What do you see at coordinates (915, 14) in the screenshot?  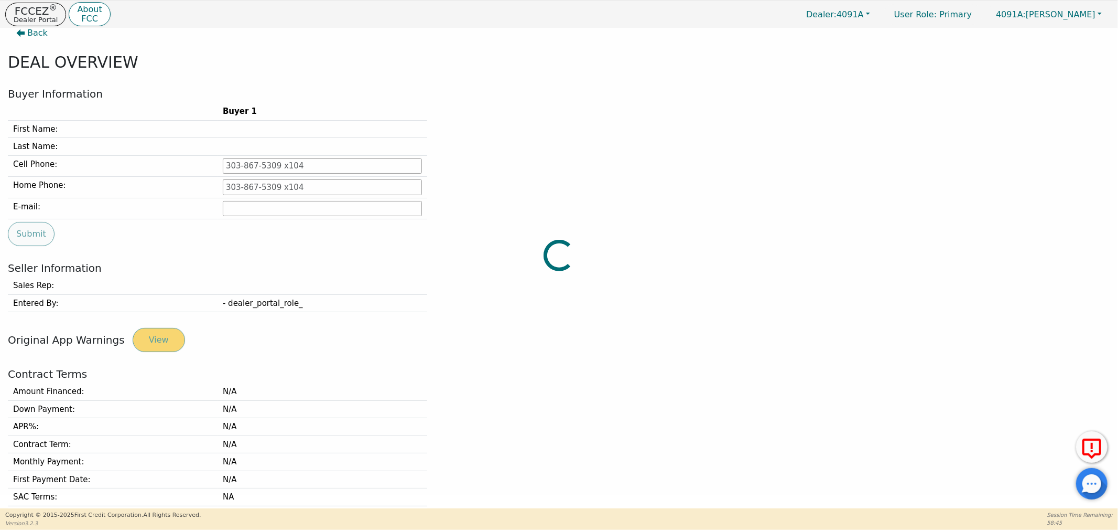 I see `span: User Role :` at bounding box center [915, 14].